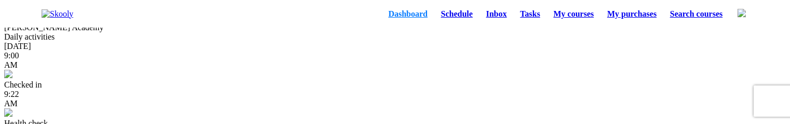 Image resolution: width=790 pixels, height=124 pixels. I want to click on div: 9:00, so click(395, 60).